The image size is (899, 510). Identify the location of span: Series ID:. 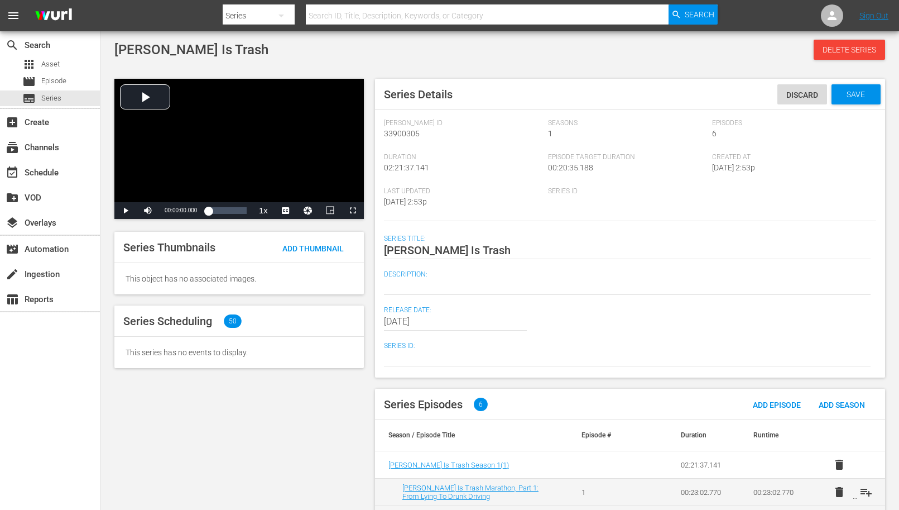
(627, 346).